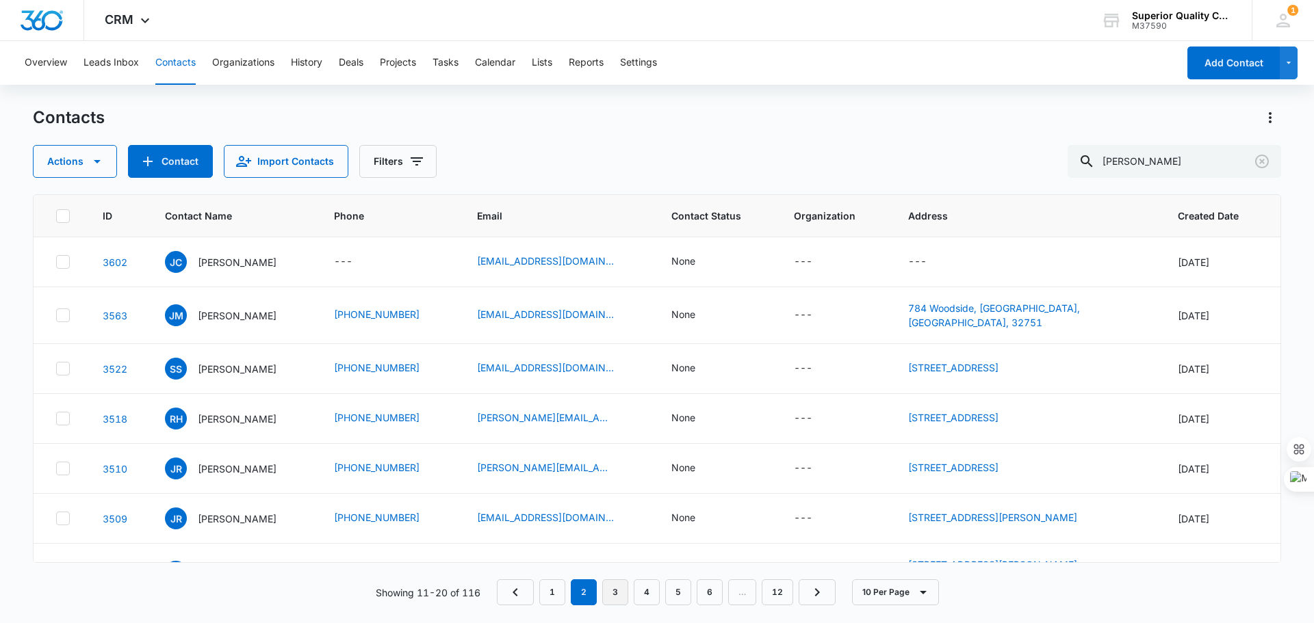 Image resolution: width=1314 pixels, height=623 pixels. I want to click on span: Email, so click(548, 216).